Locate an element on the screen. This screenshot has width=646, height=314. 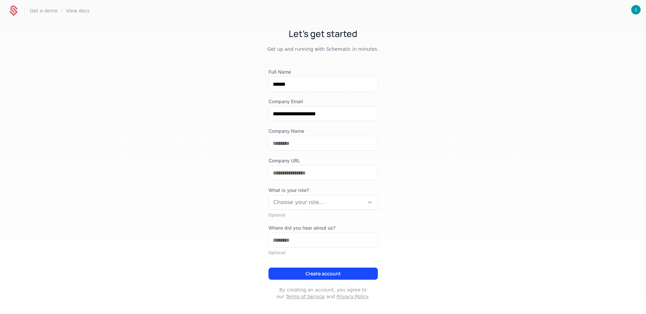
label: Company Name is located at coordinates (323, 131).